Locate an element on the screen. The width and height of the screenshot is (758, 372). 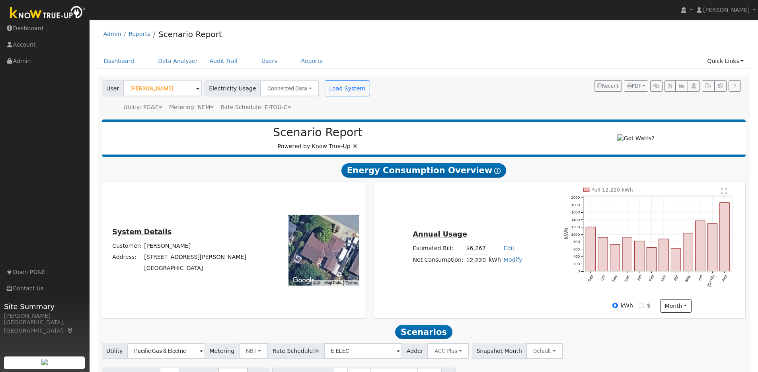
label: kWh is located at coordinates (627, 305).